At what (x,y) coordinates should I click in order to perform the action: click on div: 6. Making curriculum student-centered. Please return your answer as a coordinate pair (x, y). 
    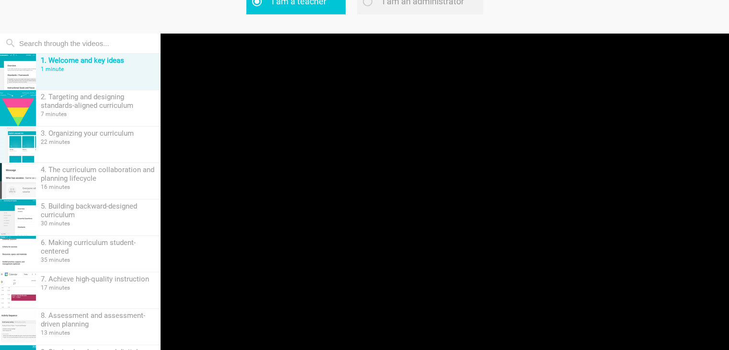
    Looking at the image, I should click on (98, 247).